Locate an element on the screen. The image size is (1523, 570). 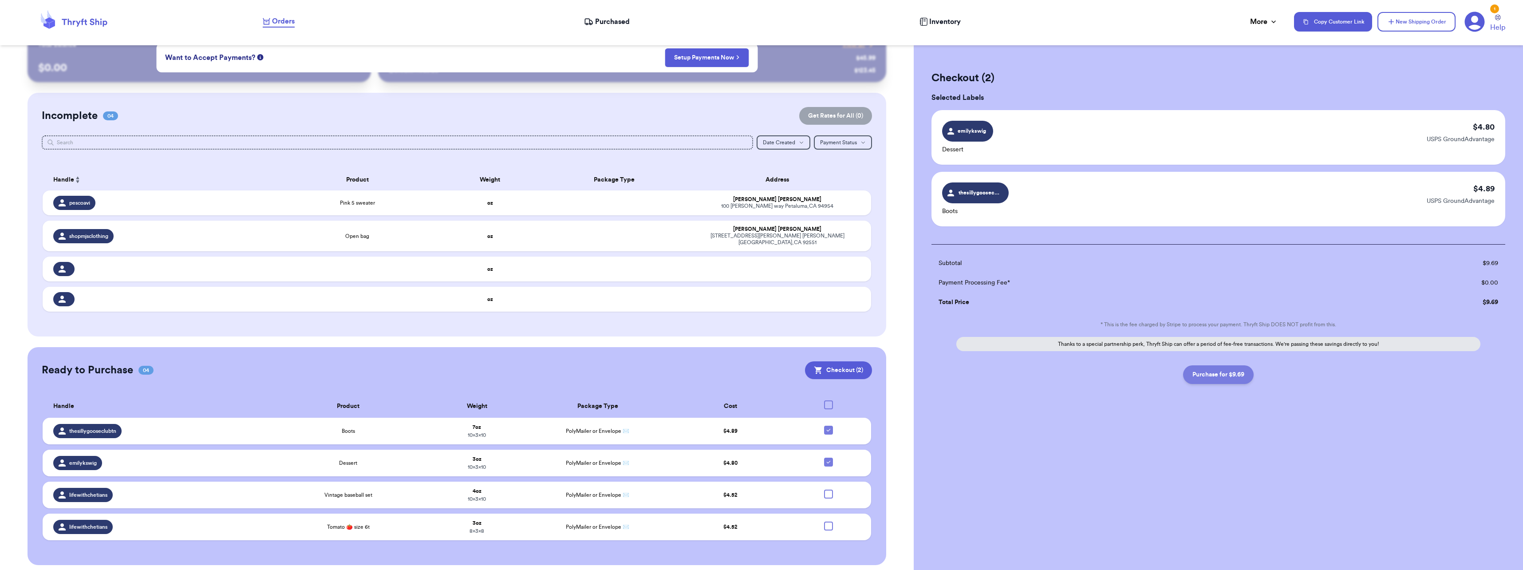
span: Help is located at coordinates (1498, 28).